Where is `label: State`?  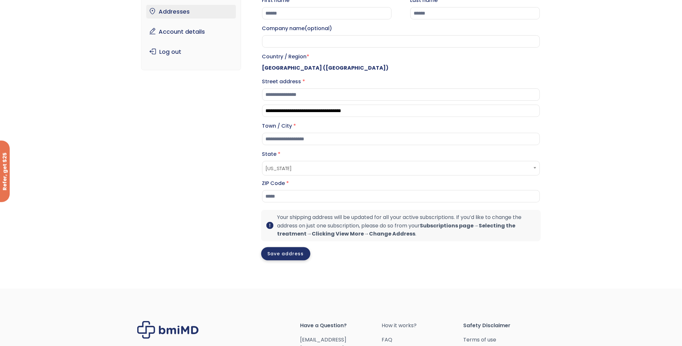 label: State is located at coordinates (401, 154).